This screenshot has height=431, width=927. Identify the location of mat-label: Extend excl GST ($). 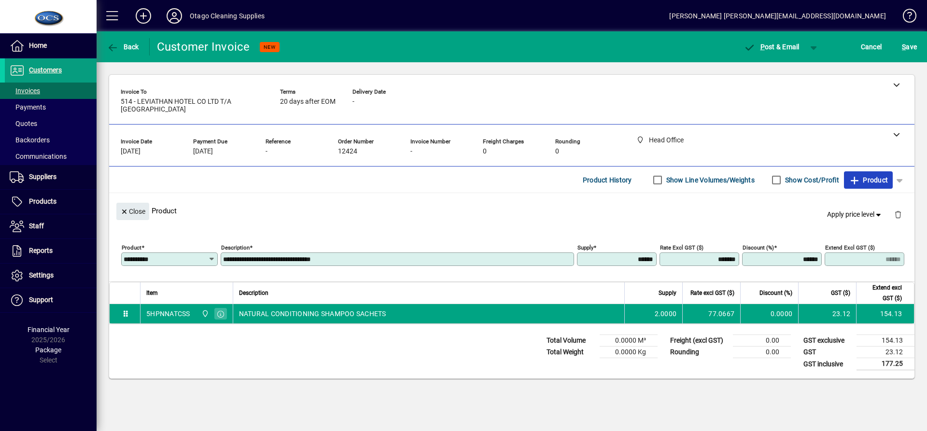
(849, 248).